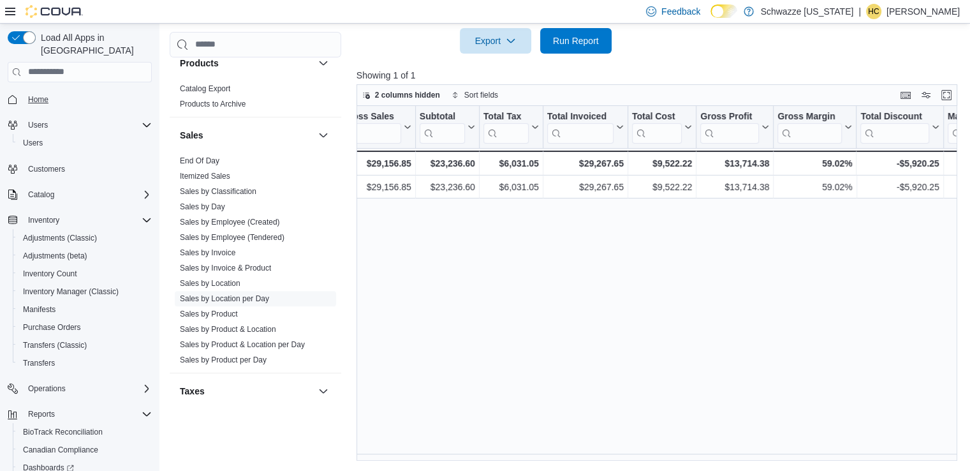  What do you see at coordinates (576, 41) in the screenshot?
I see `button: Run Report` at bounding box center [576, 41].